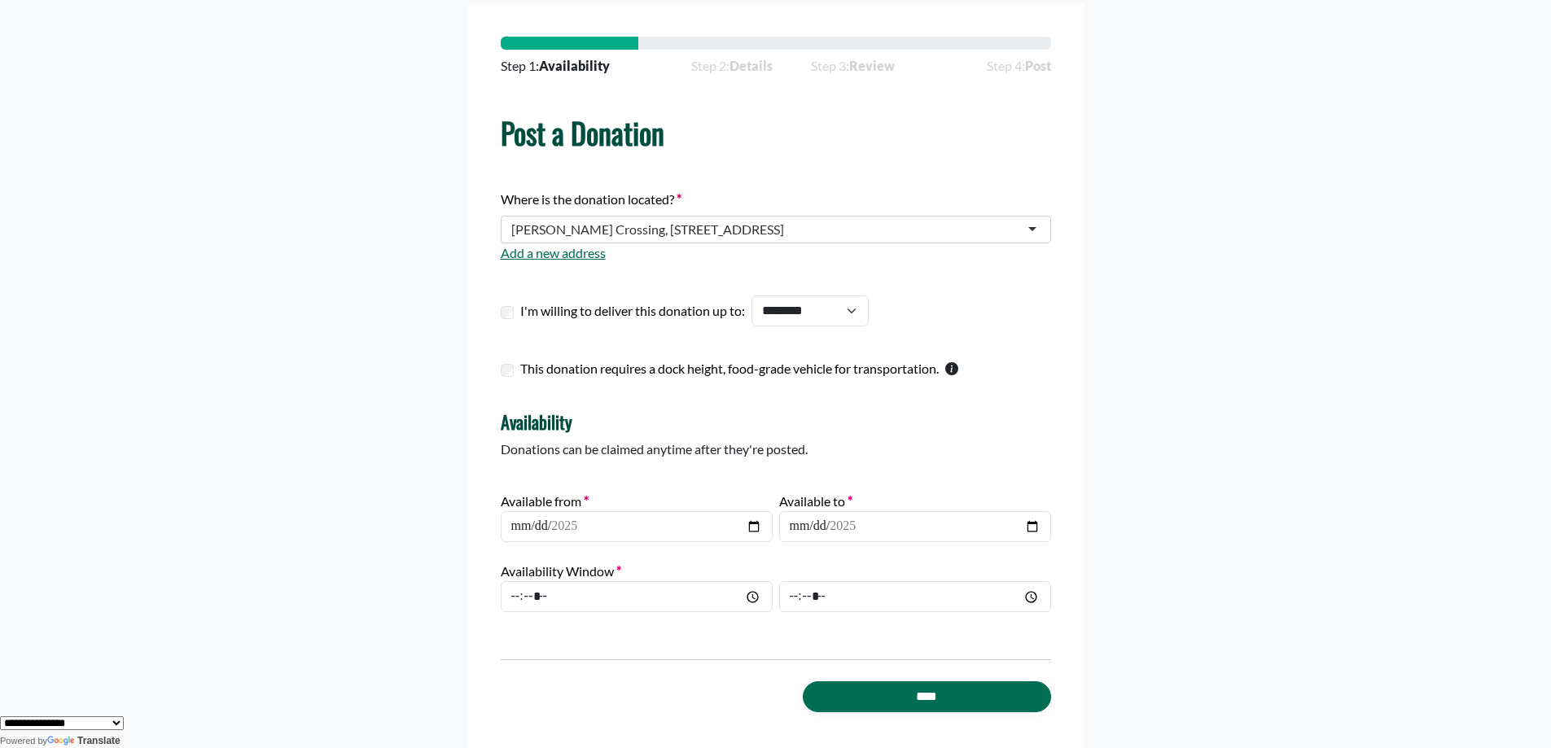 The height and width of the screenshot is (748, 1551). I want to click on span: Step 2:, so click(732, 66).